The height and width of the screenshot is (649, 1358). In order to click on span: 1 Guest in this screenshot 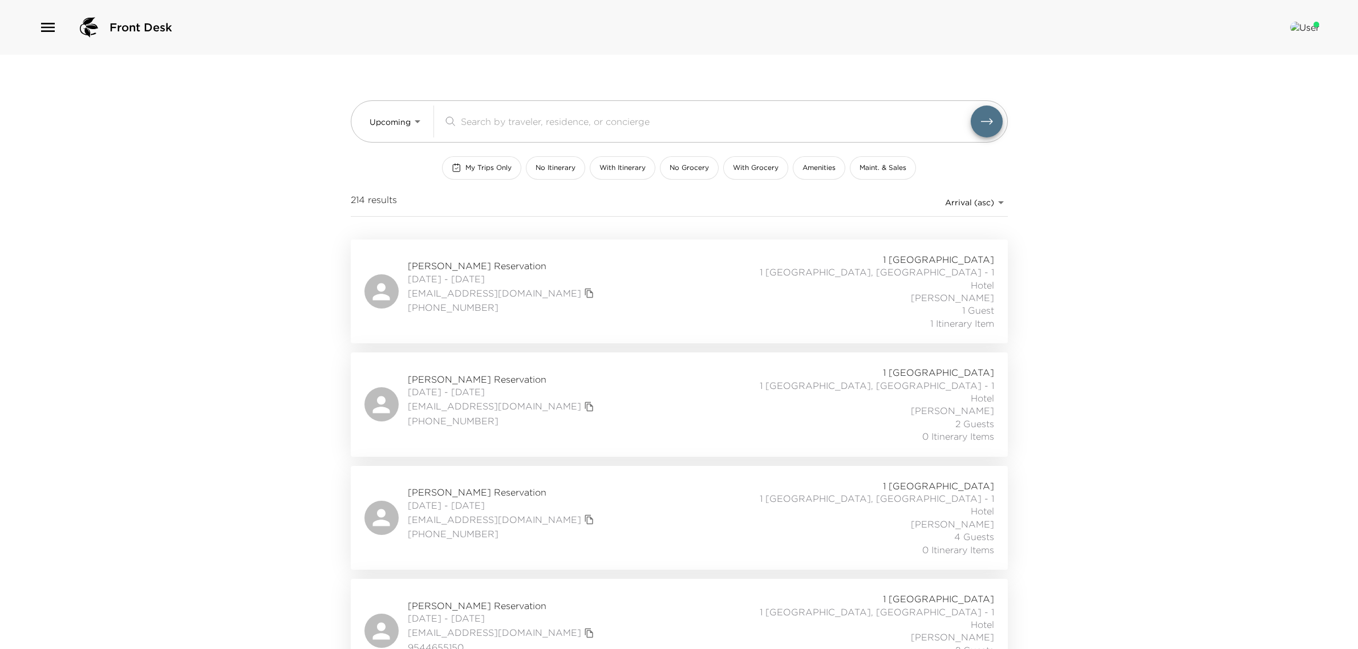, I will do `click(978, 310)`.